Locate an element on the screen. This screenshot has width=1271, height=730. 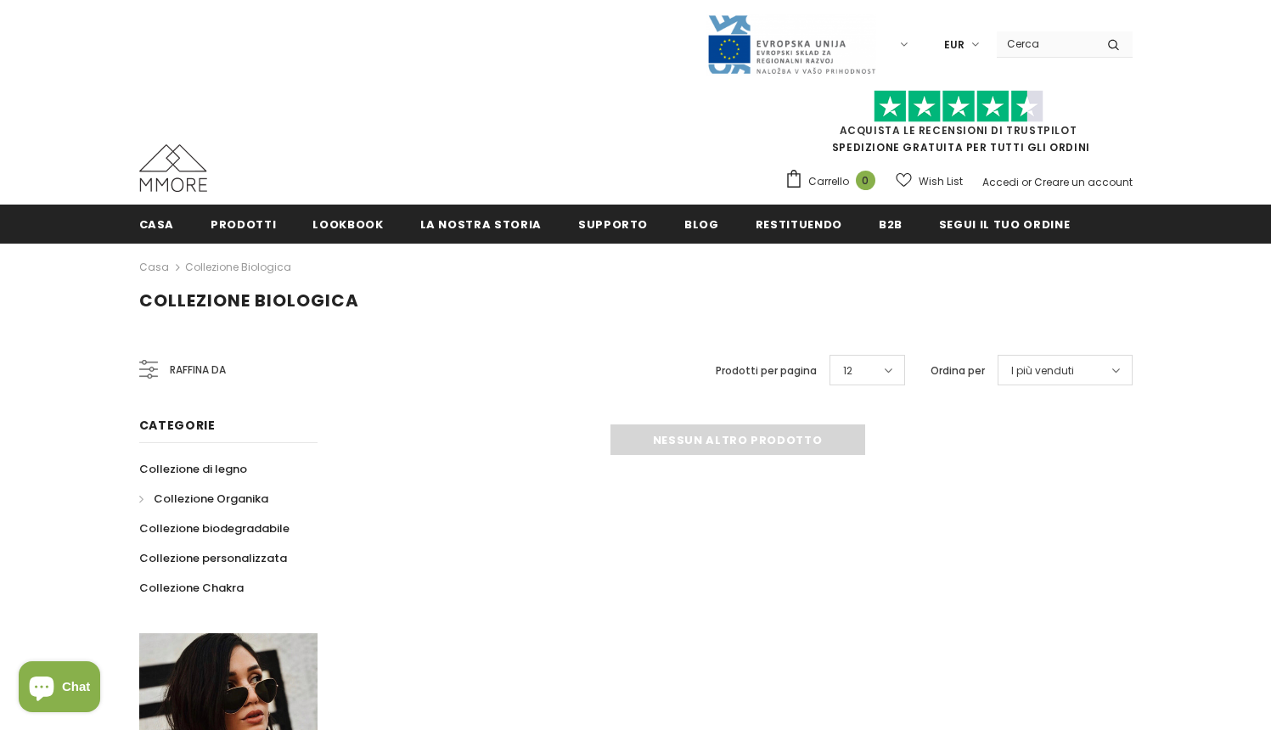
a: Restituendo is located at coordinates (799, 223).